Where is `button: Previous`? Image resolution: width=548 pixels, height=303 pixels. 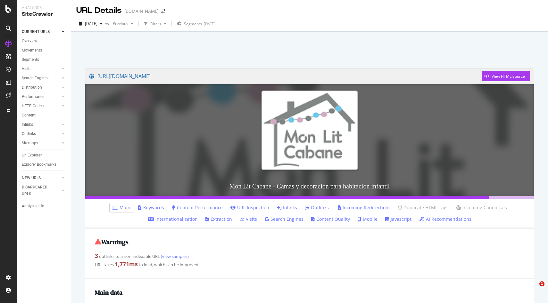
button: Previous is located at coordinates (123, 24).